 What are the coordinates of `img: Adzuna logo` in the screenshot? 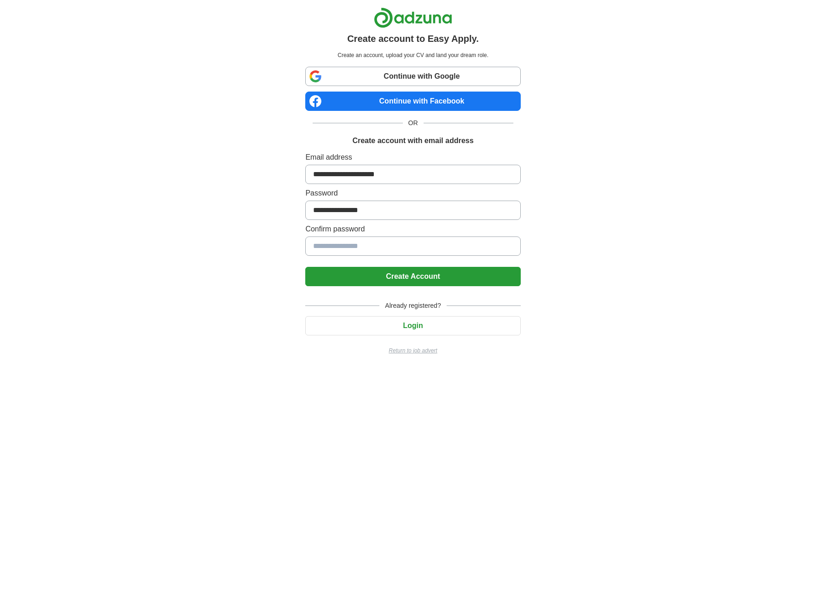 It's located at (413, 17).